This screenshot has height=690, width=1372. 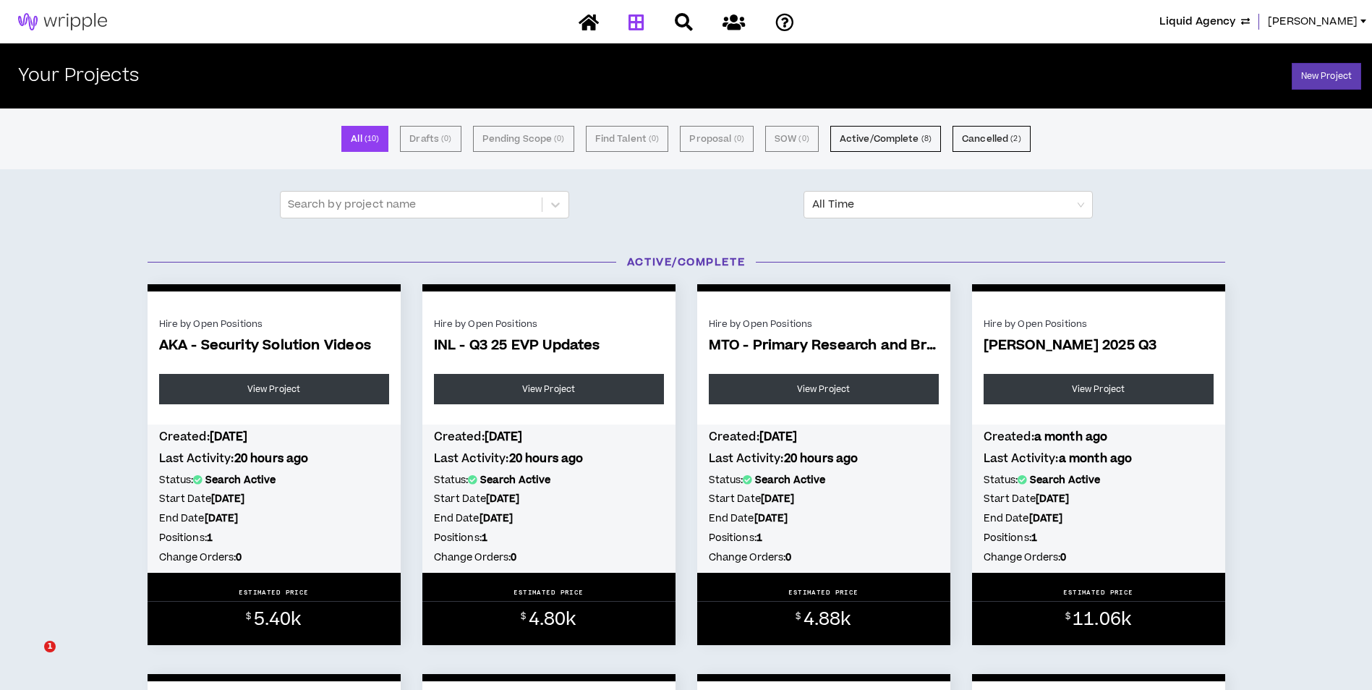 I want to click on button: Liquid Agency, so click(x=1204, y=22).